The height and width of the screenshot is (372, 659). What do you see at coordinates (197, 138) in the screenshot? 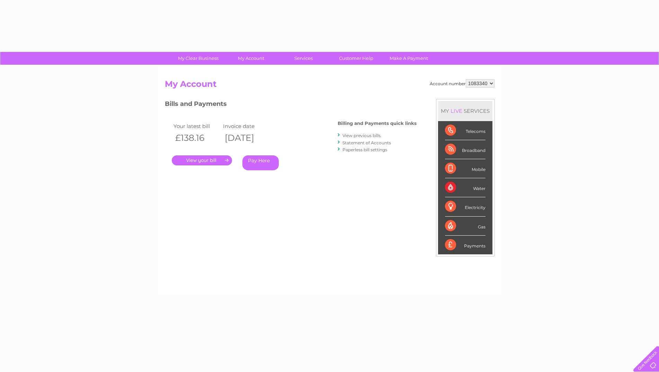
I see `th: £138.16` at bounding box center [197, 138].